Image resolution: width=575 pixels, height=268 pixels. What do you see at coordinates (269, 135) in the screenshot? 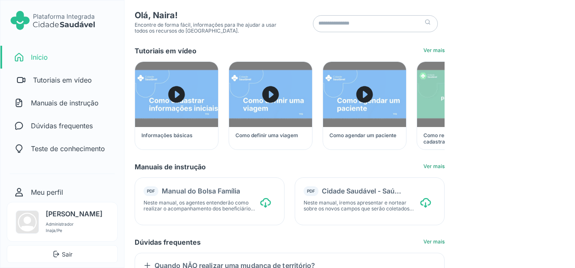
I see `h3: Como definir uma viagem` at bounding box center [269, 135].